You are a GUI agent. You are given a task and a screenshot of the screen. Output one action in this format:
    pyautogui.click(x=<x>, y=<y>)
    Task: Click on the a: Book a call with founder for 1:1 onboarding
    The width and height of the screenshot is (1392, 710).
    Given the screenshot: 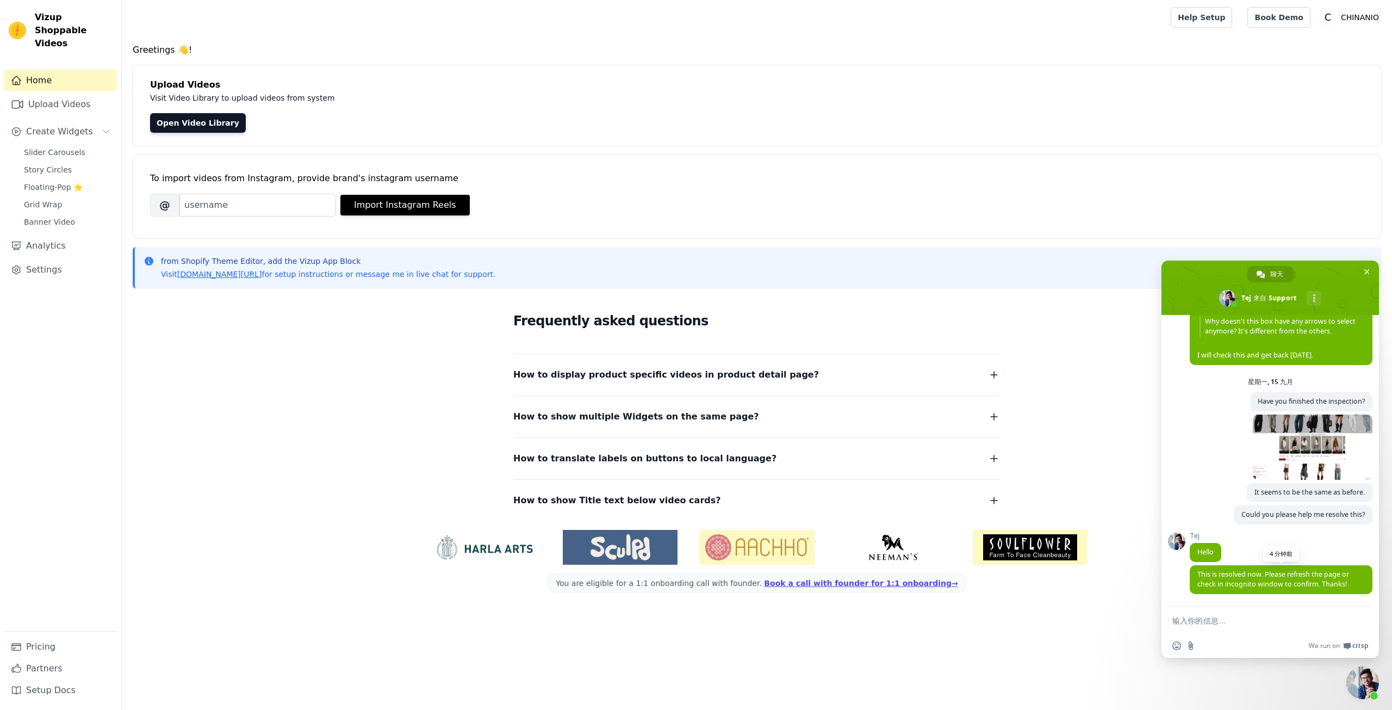 What is the action you would take?
    pyautogui.click(x=861, y=583)
    